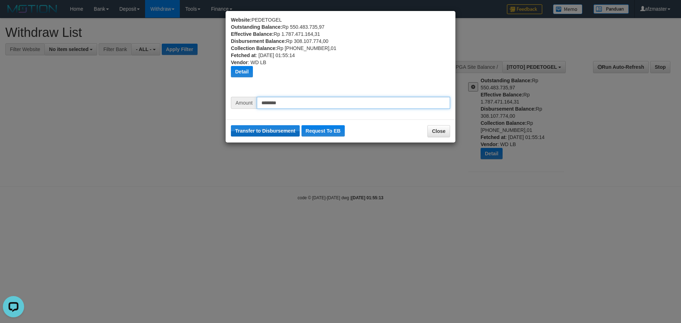  What do you see at coordinates (256, 27) in the screenshot?
I see `b: Outstanding Balance:` at bounding box center [256, 27].